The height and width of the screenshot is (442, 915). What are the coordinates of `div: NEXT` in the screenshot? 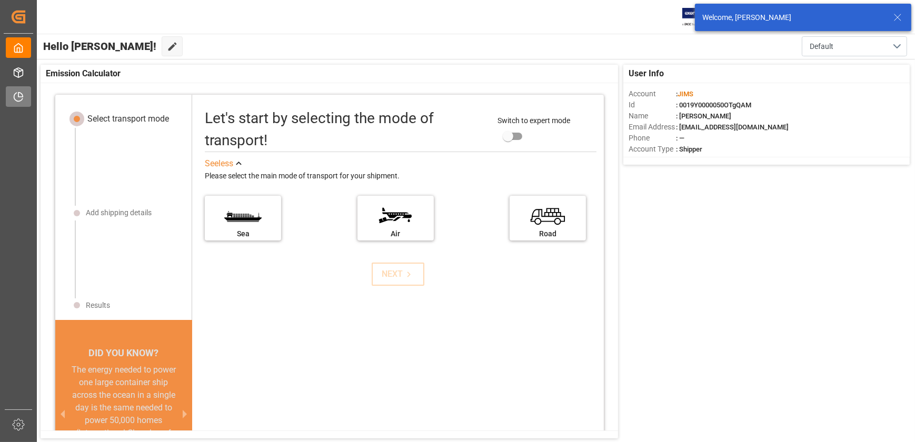 It's located at (398, 274).